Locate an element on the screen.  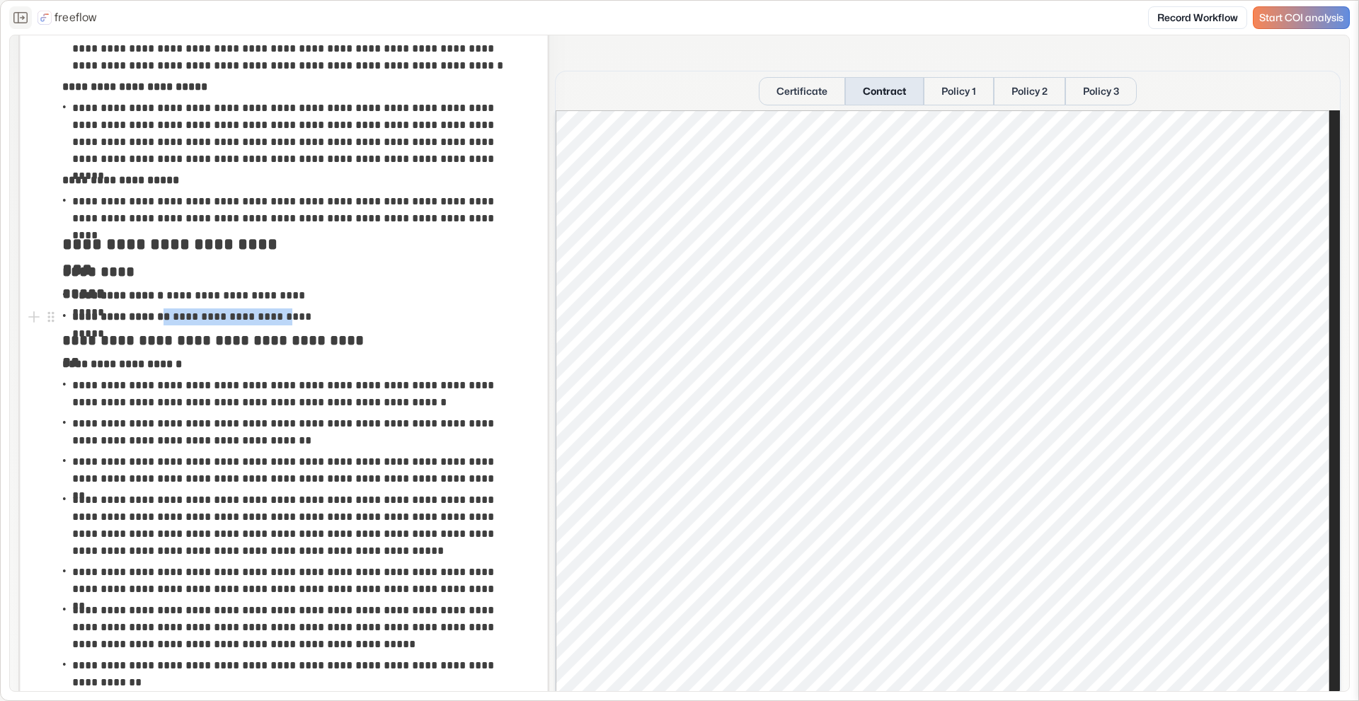
p: freeflow is located at coordinates (76, 18).